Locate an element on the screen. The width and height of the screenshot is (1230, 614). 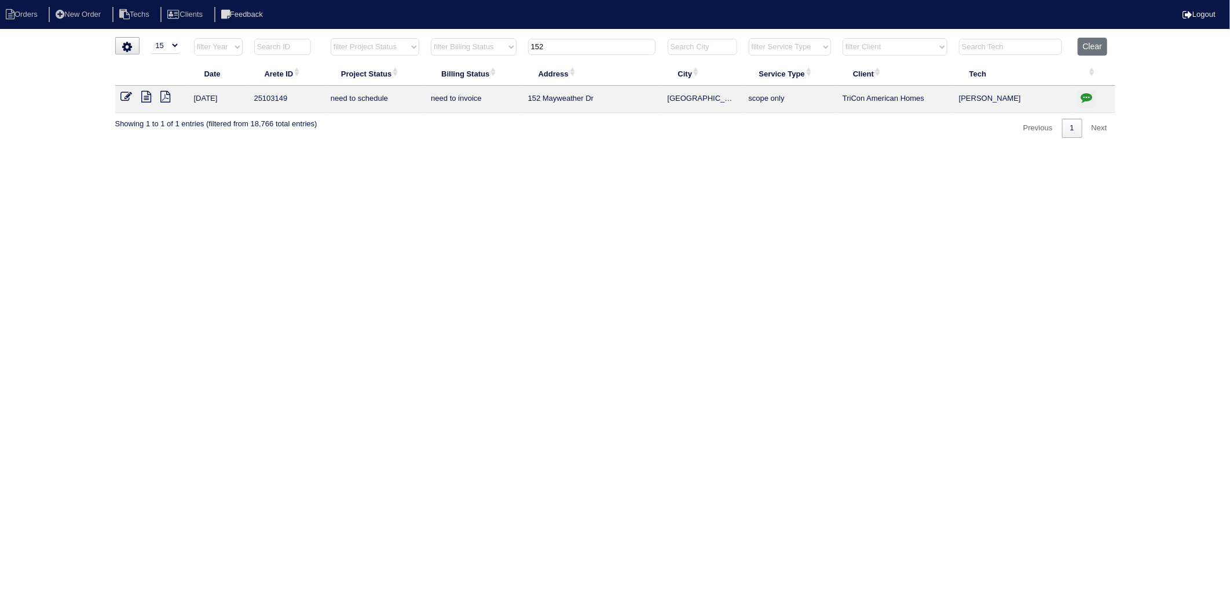
th: Service Type: activate to sort column ascending is located at coordinates (790, 74).